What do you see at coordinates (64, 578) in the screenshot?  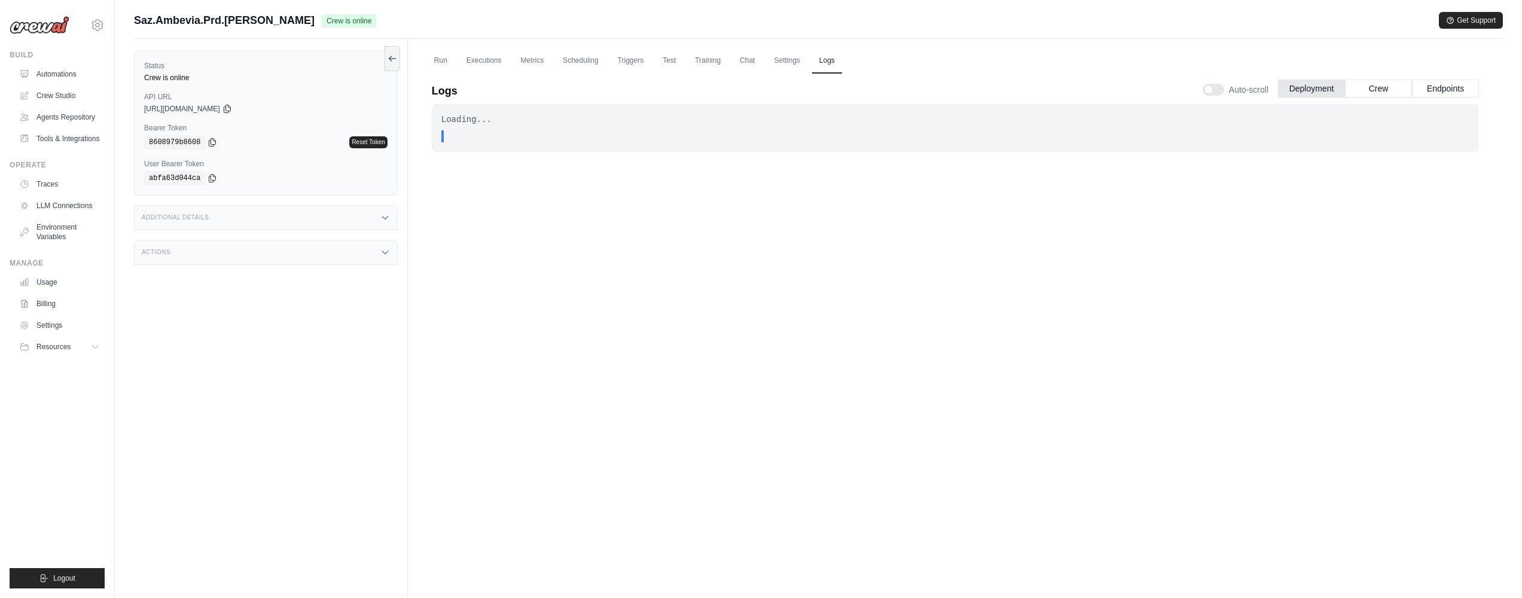 I see `span: Logout` at bounding box center [64, 578].